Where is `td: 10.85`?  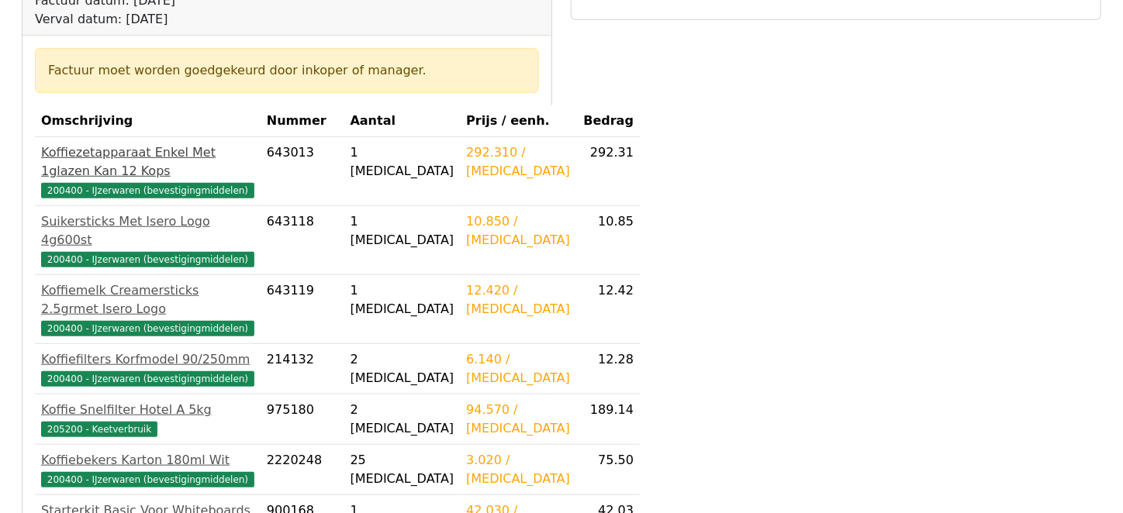
td: 10.85 is located at coordinates (608, 240).